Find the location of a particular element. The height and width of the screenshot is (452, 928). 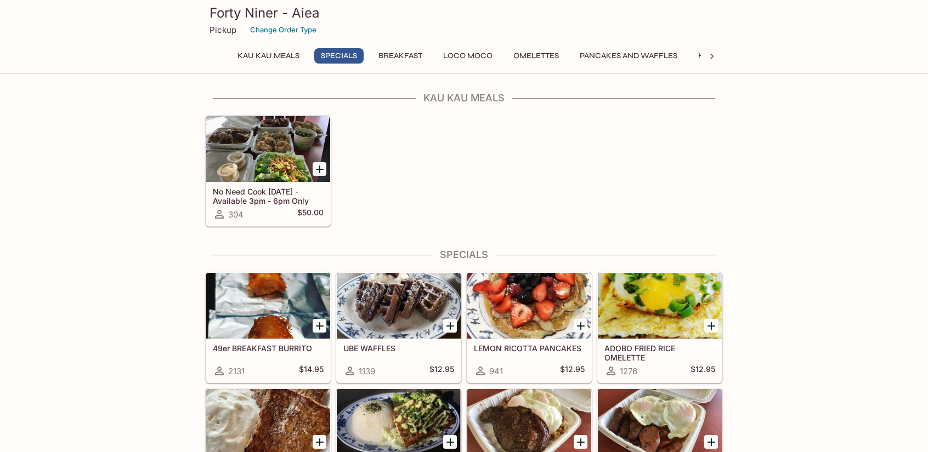

a: UBE WAFFLES1139$12.95 is located at coordinates (399, 328).